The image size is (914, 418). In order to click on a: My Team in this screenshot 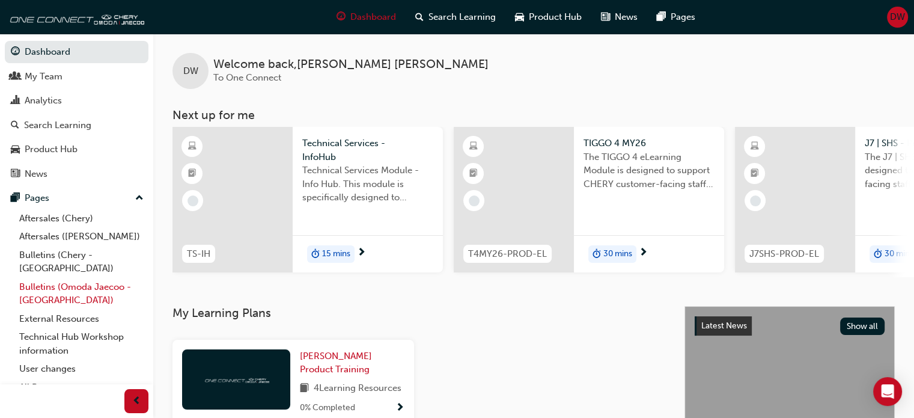, I will do `click(76, 76)`.